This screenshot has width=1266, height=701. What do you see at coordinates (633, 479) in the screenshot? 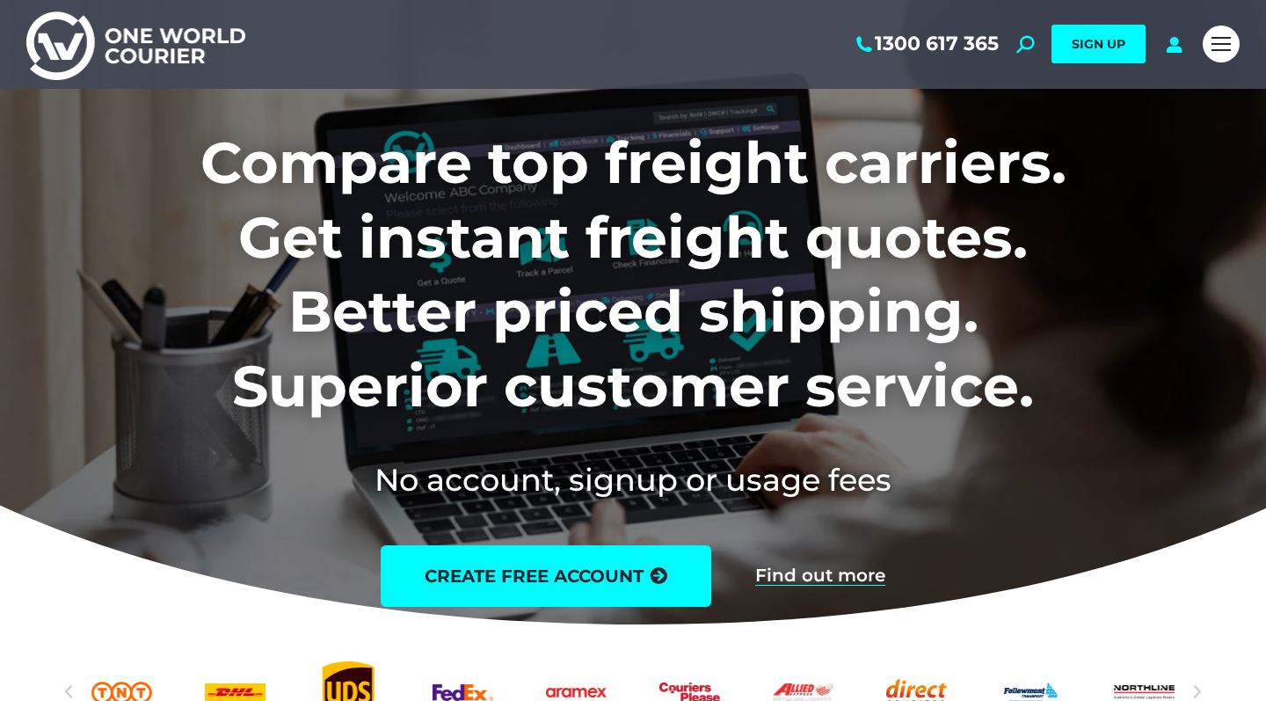
I see `h2: No account, signup or usage fees` at bounding box center [633, 479].